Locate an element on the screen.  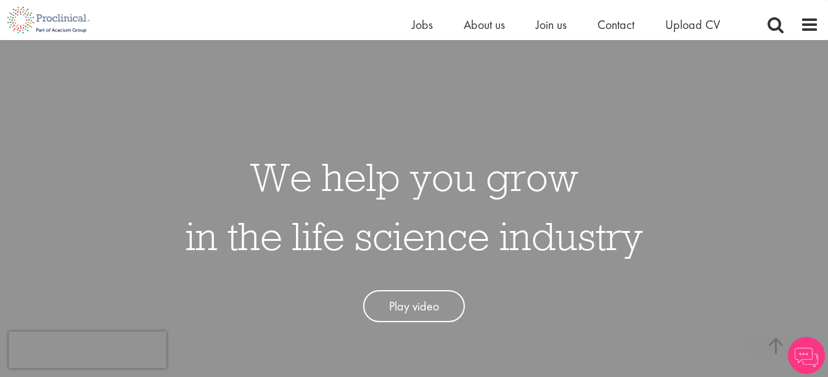
img: Chatbot is located at coordinates (806, 356).